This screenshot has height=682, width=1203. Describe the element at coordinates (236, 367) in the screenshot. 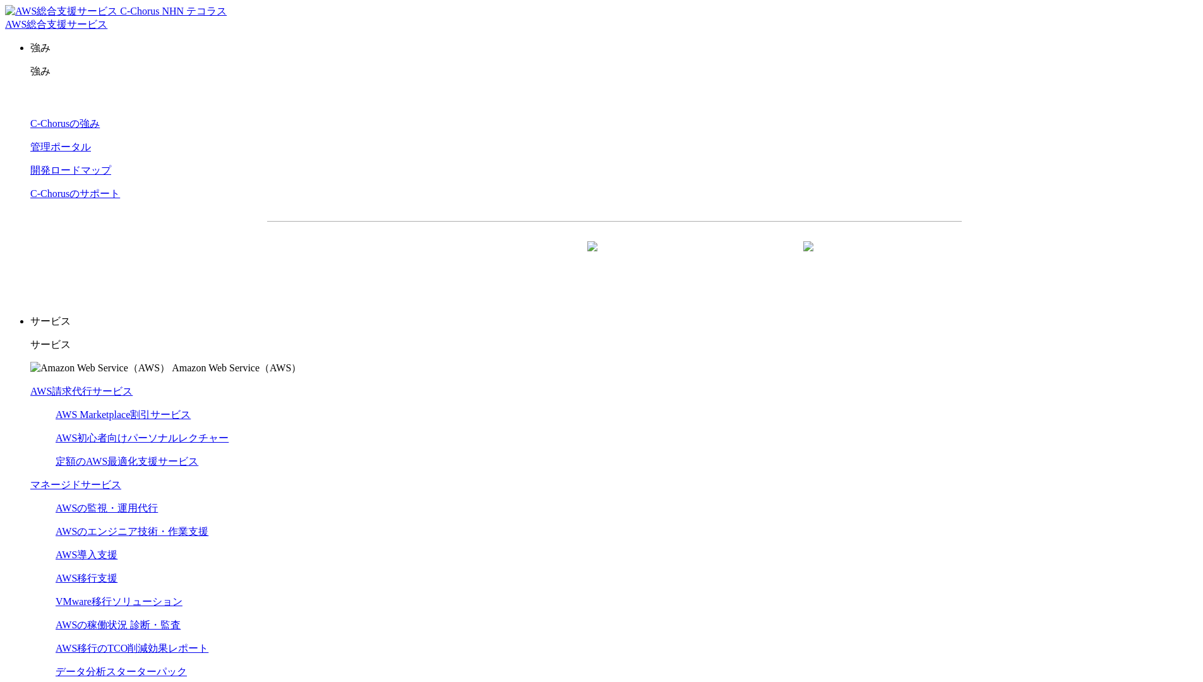

I see `span: Amazon Web Service（AWS）` at that location.